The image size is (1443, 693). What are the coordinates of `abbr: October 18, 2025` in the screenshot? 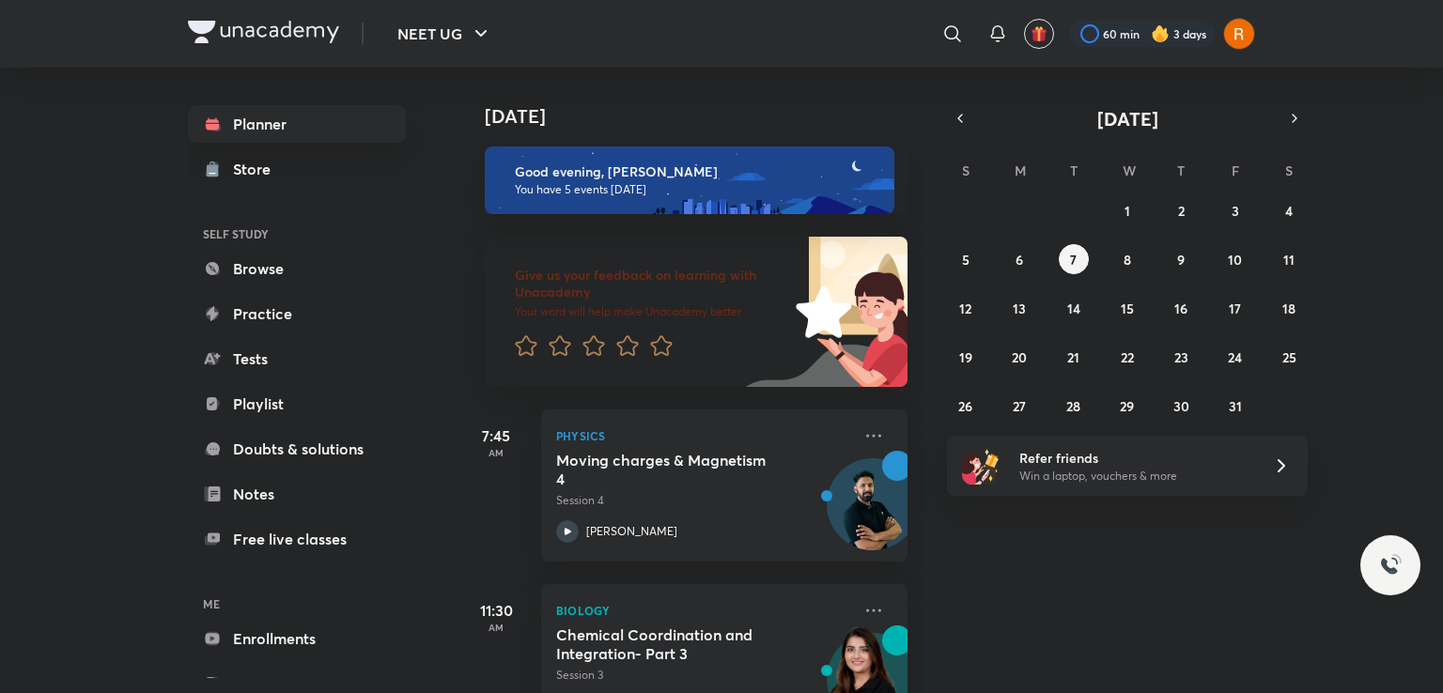 It's located at (1289, 308).